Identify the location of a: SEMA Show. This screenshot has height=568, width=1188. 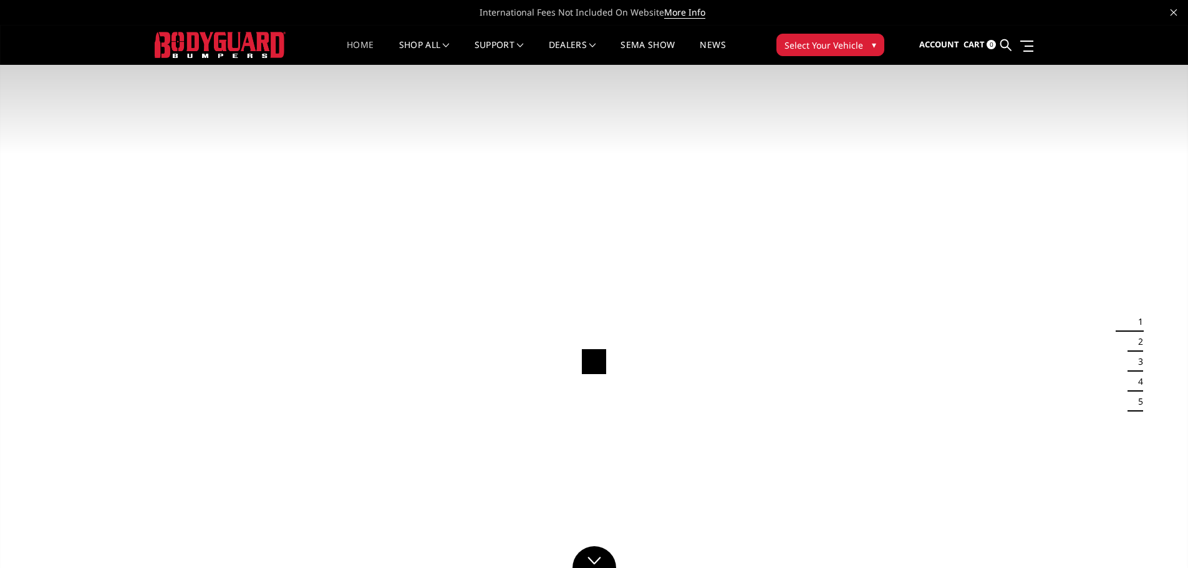
(647, 52).